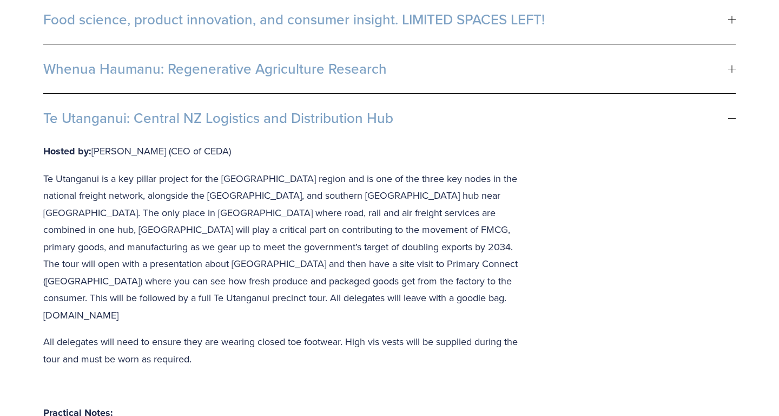 This screenshot has width=779, height=416. Describe the element at coordinates (390, 69) in the screenshot. I see `button: Whenua Haumanu: Regenerative Agriculture Research` at that location.